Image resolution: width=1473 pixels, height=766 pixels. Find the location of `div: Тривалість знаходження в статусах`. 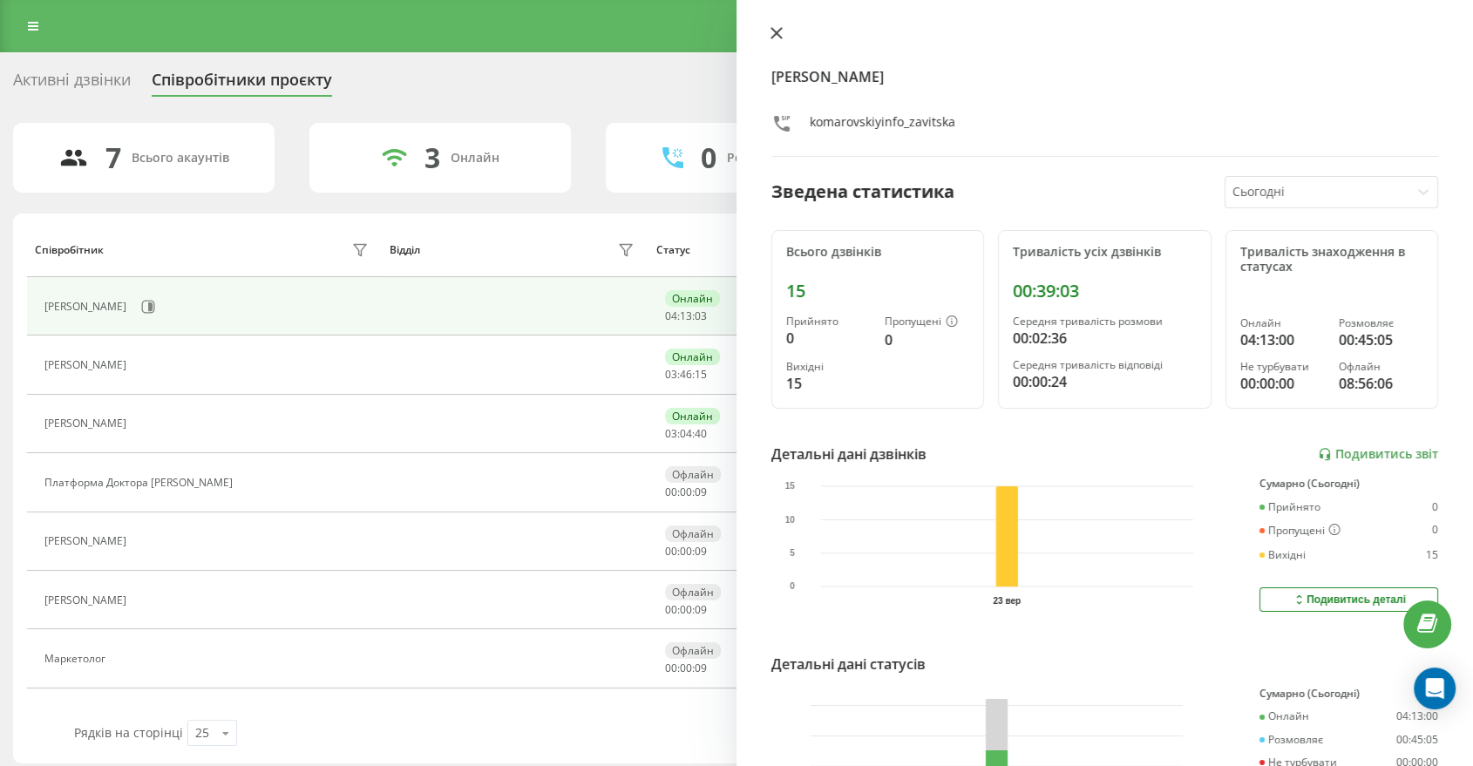

div: Тривалість знаходження в статусах is located at coordinates (1332, 260).